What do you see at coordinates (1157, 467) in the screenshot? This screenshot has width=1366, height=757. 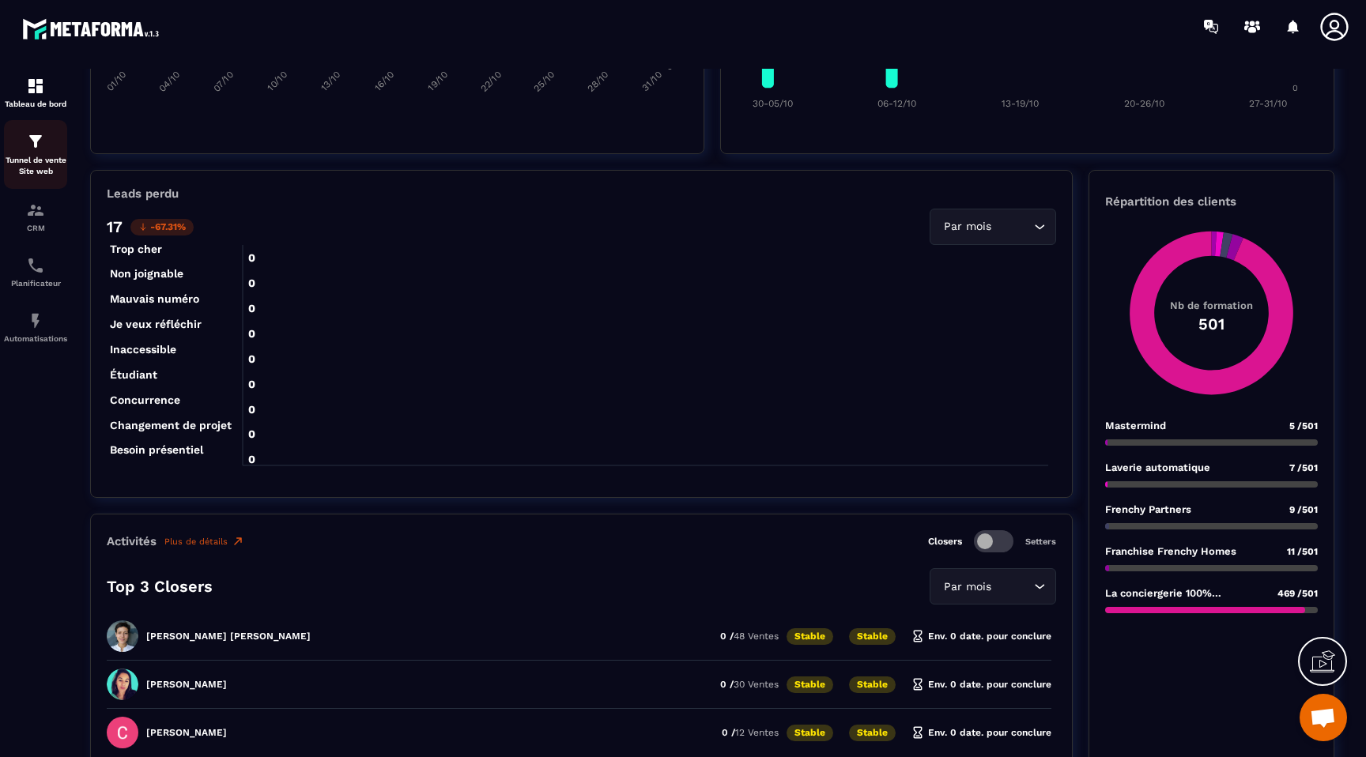 I see `p: Laverie automatique` at bounding box center [1157, 467].